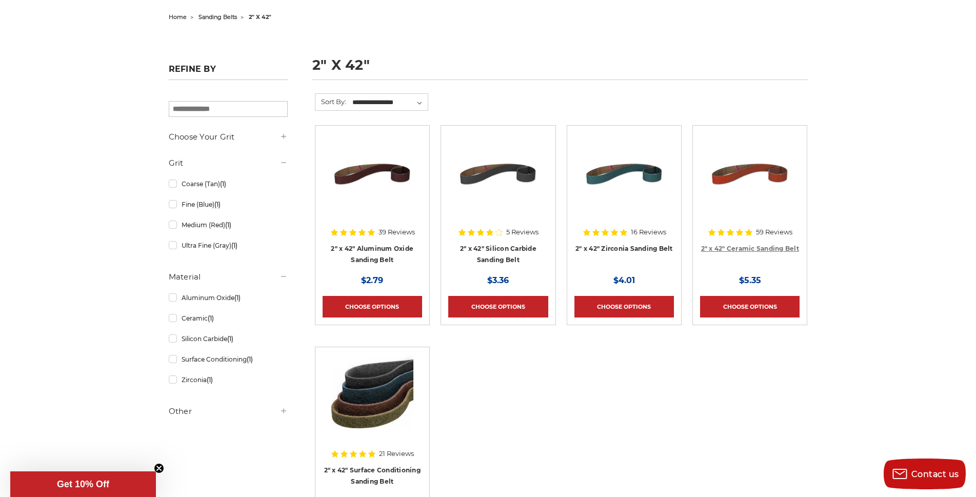 The width and height of the screenshot is (976, 497). Describe the element at coordinates (648, 232) in the screenshot. I see `span: 16 Reviews` at that location.